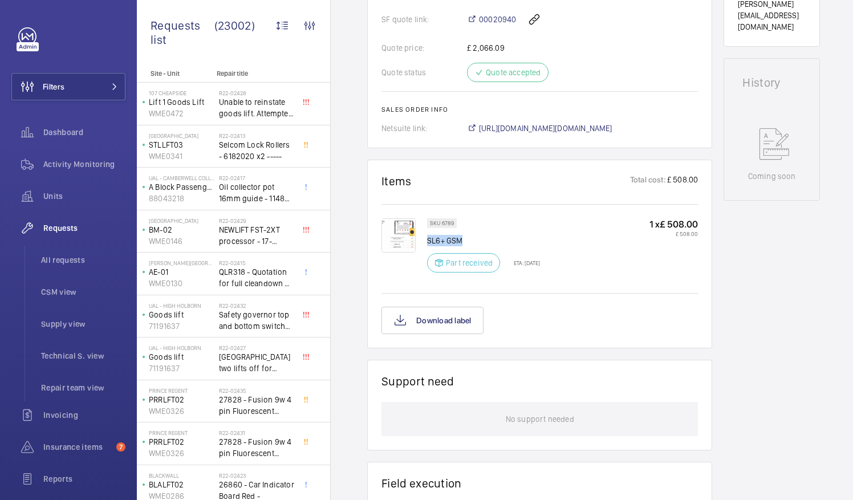 Image resolution: width=853 pixels, height=500 pixels. What do you see at coordinates (257, 235) in the screenshot?
I see `span: NEWLIFT FST-2XT processor - 17-02000003 1021,00 euros x1` at bounding box center [257, 235].